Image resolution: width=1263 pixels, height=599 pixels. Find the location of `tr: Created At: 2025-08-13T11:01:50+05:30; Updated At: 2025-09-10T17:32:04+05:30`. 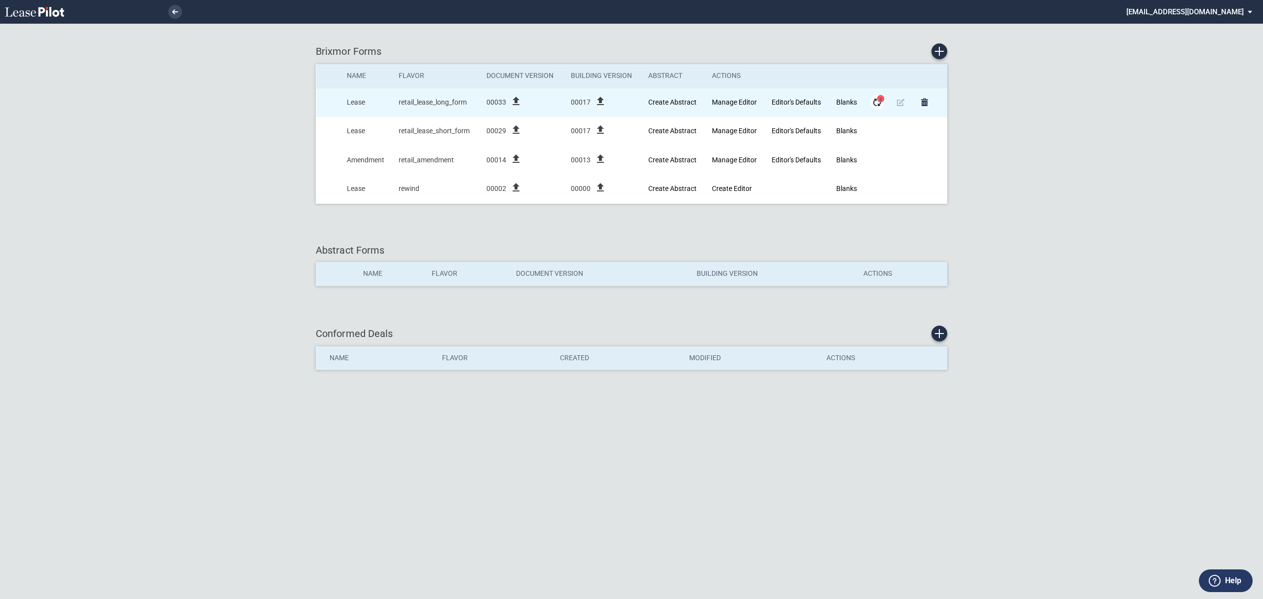

tr: Created At: 2025-08-13T11:01:50+05:30; Updated At: 2025-09-10T17:32:04+05:30 is located at coordinates (632, 102).